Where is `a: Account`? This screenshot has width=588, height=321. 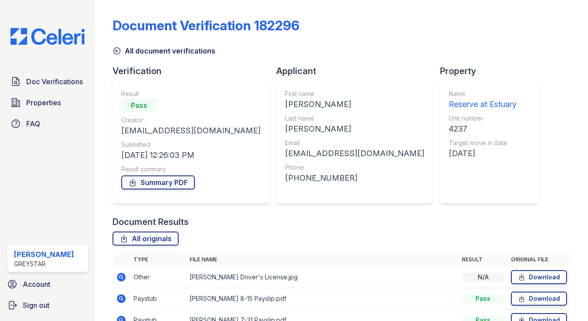
a: Account is located at coordinates (47, 284).